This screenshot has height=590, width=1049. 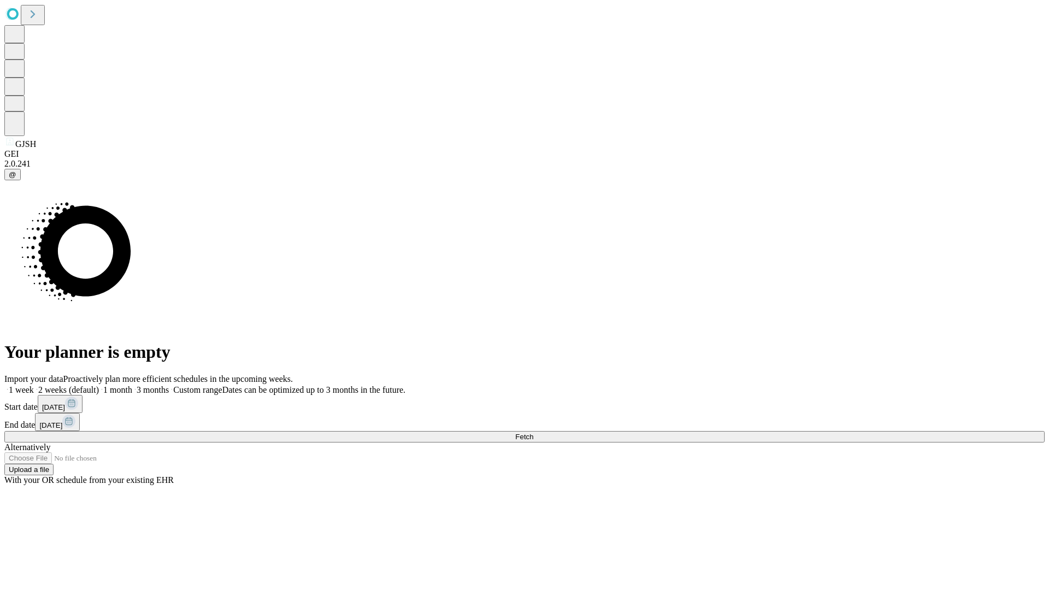 I want to click on span: 3 months, so click(x=152, y=389).